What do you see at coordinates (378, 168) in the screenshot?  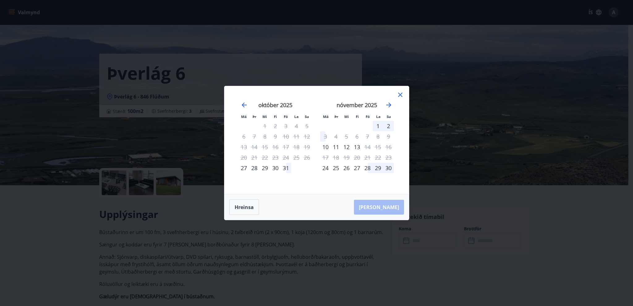 I see `td: laugardagur, 29. nóvember 2025` at bounding box center [378, 168].